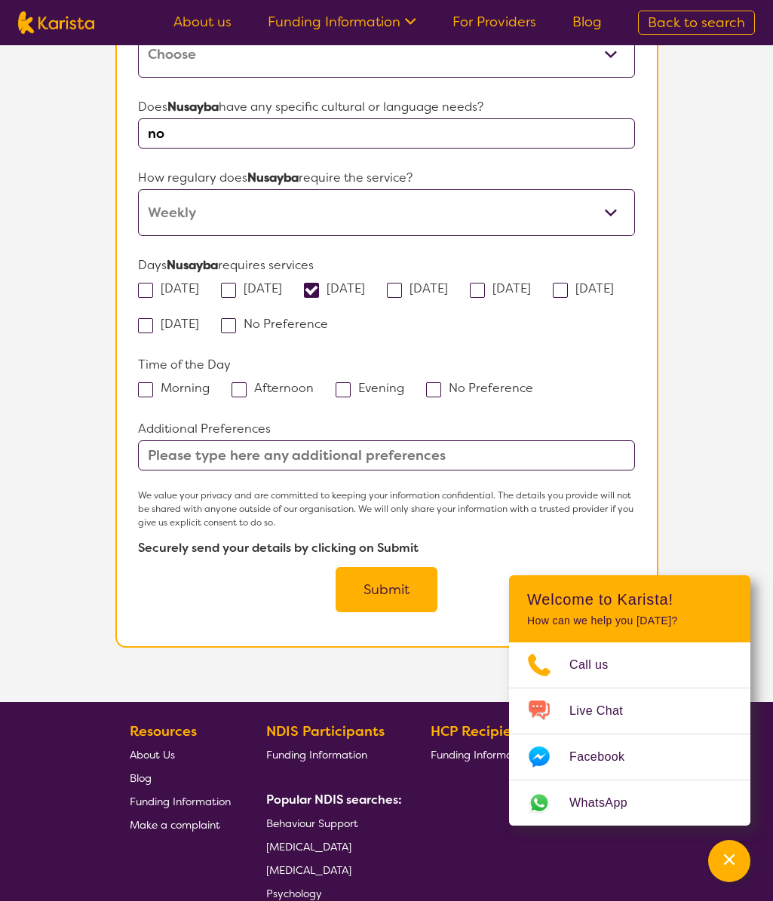 This screenshot has height=901, width=773. I want to click on label: Evening, so click(375, 388).